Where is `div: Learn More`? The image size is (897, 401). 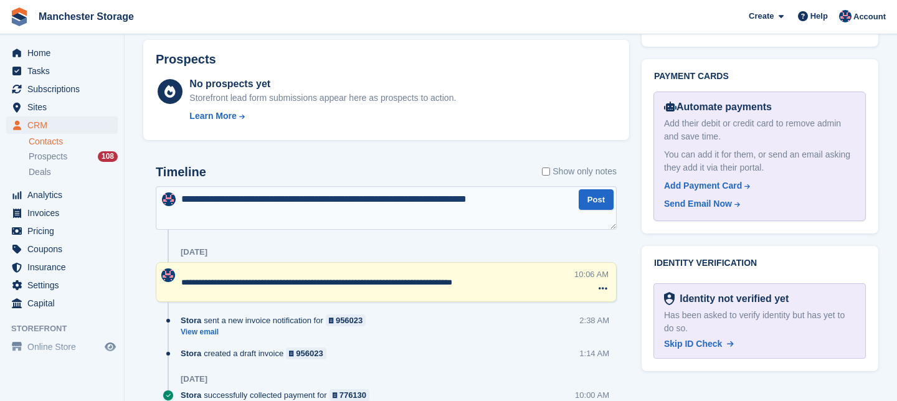
div: Learn More is located at coordinates (212, 116).